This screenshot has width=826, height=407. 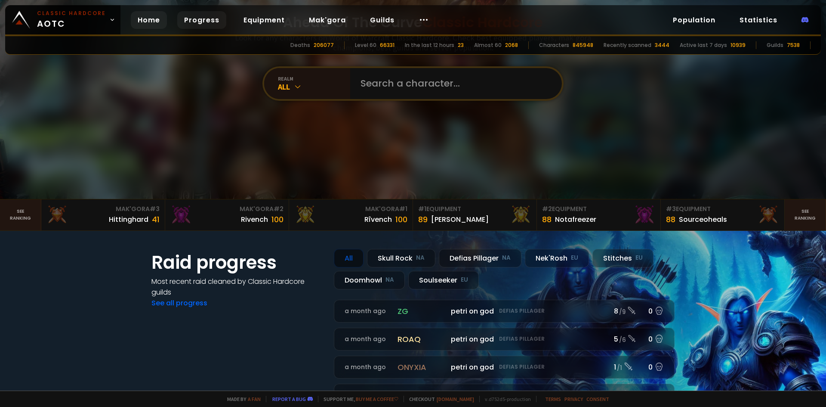 What do you see at coordinates (623, 258) in the screenshot?
I see `div: Stitches` at bounding box center [623, 258].